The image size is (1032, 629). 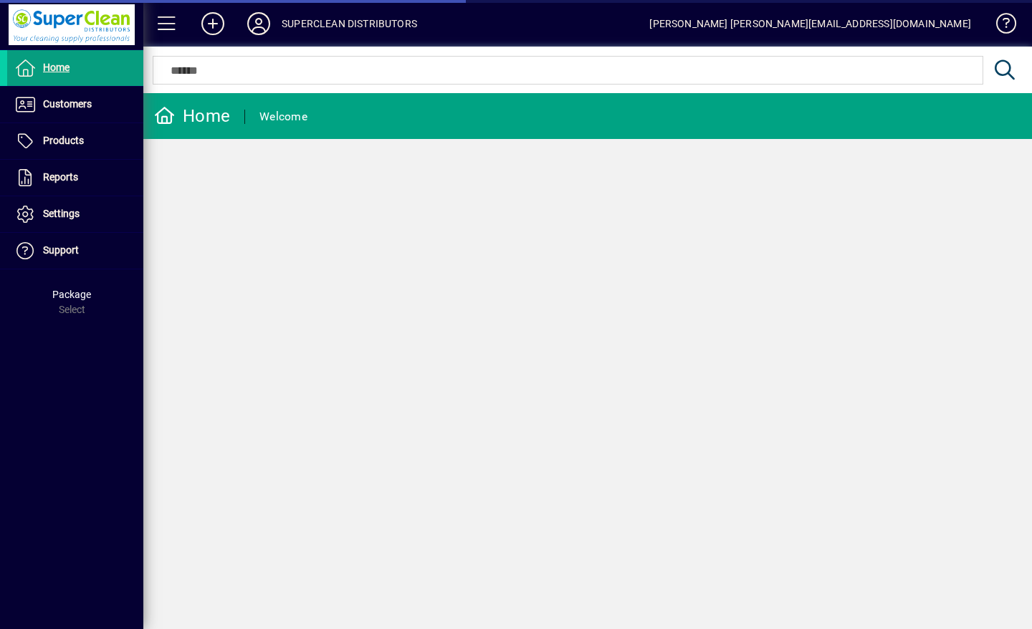 I want to click on button: Add, so click(x=213, y=24).